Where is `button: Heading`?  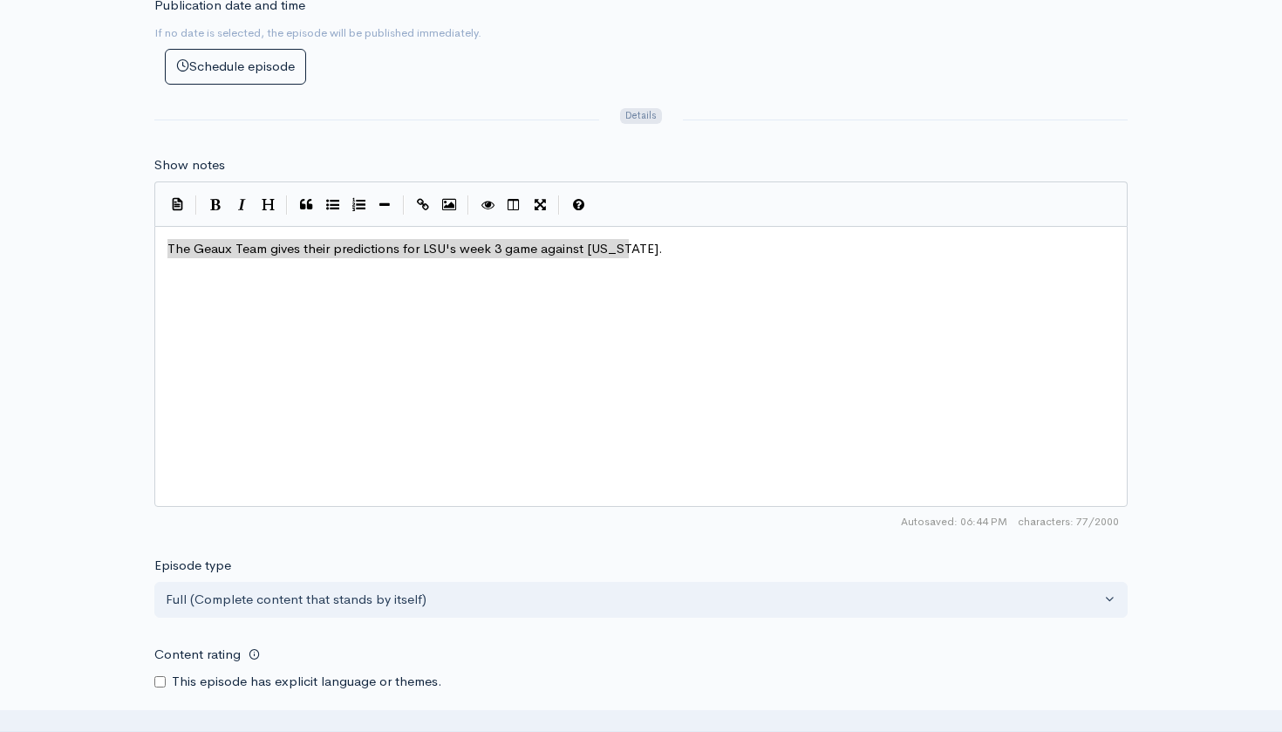
button: Heading is located at coordinates (268, 205).